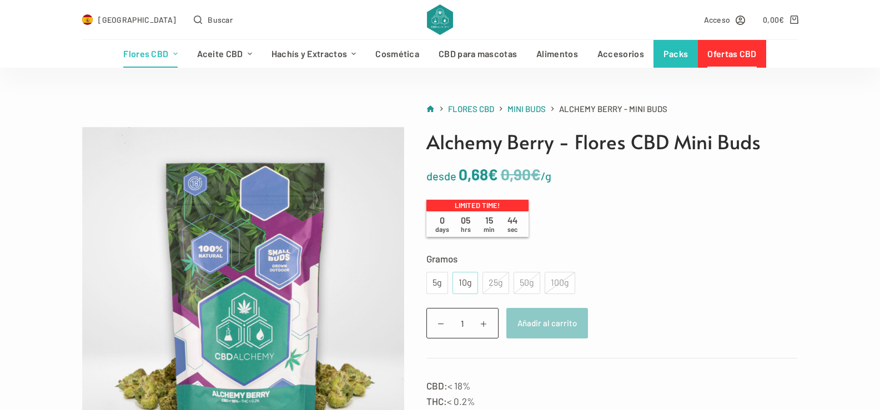 This screenshot has width=880, height=410. Describe the element at coordinates (213, 19) in the screenshot. I see `button: Abrir formulario de búsqueda` at that location.